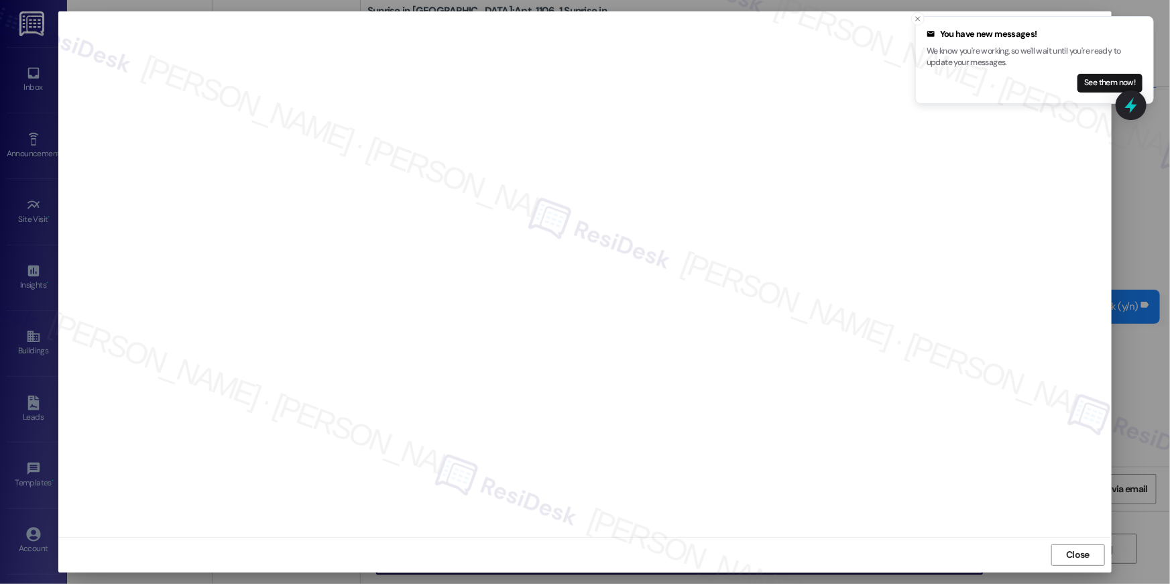  What do you see at coordinates (1034, 34) in the screenshot?
I see `div: You have new messages!` at bounding box center [1034, 34].